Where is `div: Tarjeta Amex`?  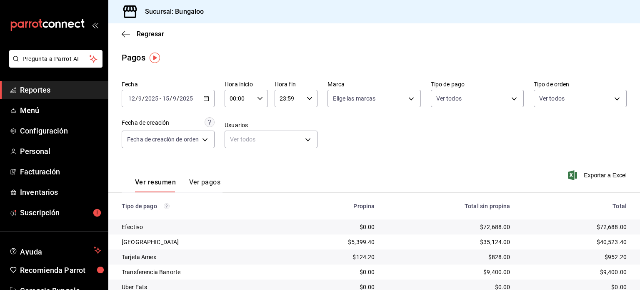
div: Tarjeta Amex is located at coordinates (202, 257).